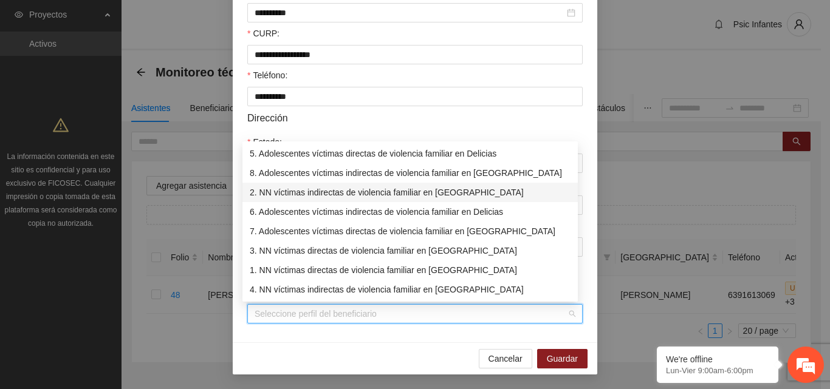 This screenshot has width=830, height=389. I want to click on span: Cancelar, so click(505, 359).